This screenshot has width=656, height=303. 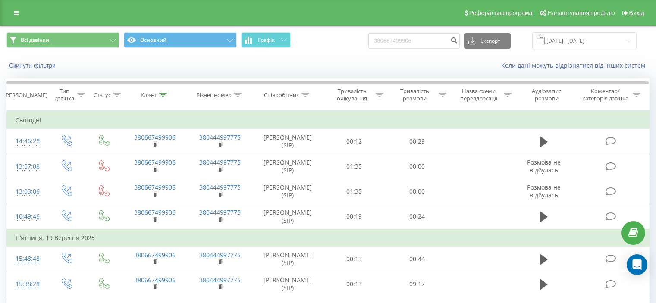 I want to click on div: Коментар/категорія дзвінка, so click(x=605, y=95).